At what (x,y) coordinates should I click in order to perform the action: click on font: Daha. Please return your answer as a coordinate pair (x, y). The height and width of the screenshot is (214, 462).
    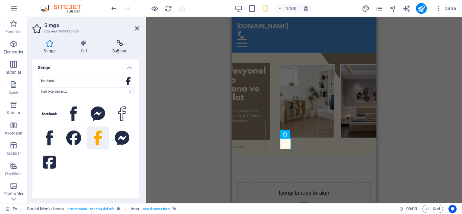
    Looking at the image, I should click on (450, 8).